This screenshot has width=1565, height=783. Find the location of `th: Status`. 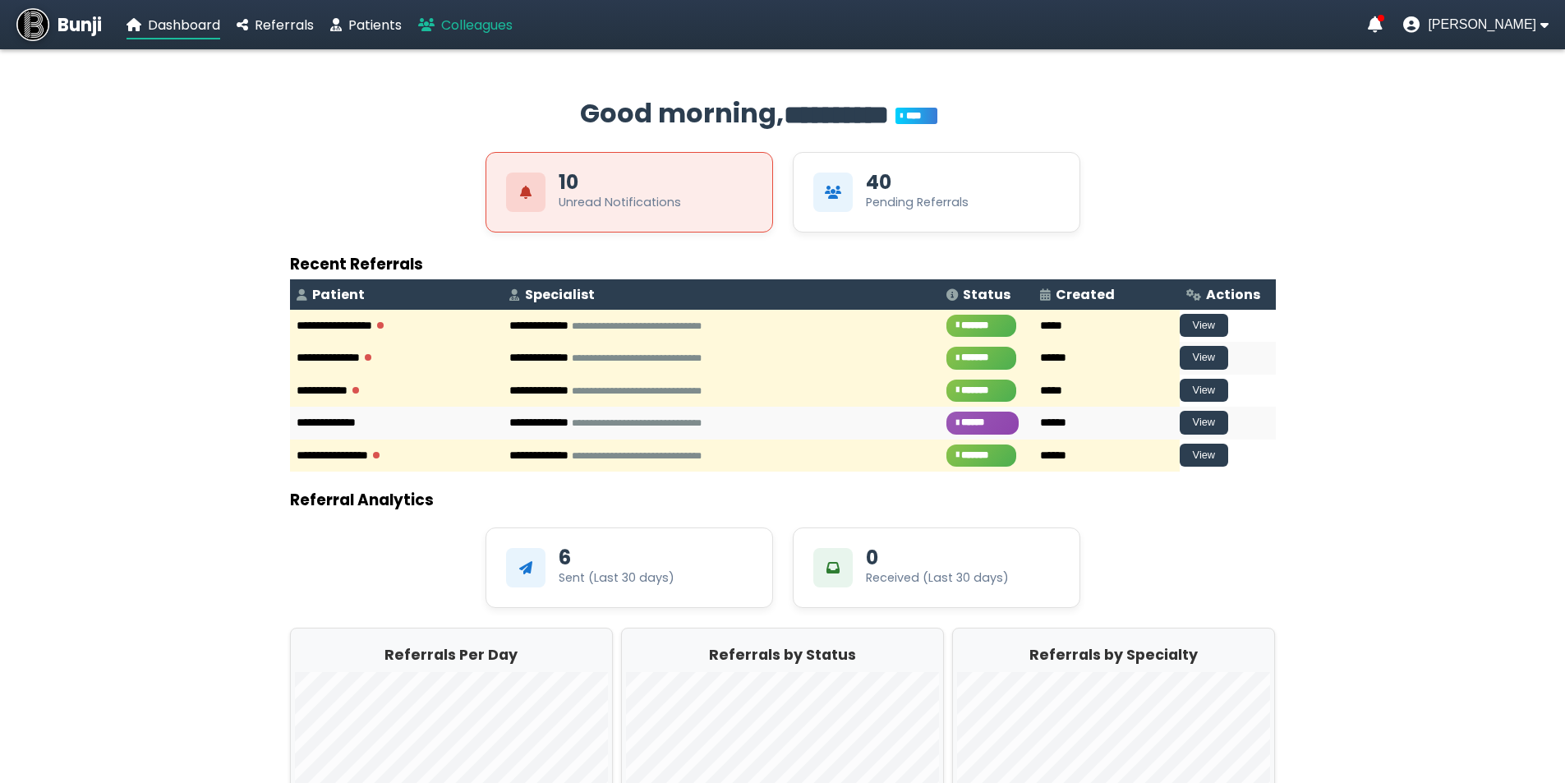

th: Status is located at coordinates (986, 294).